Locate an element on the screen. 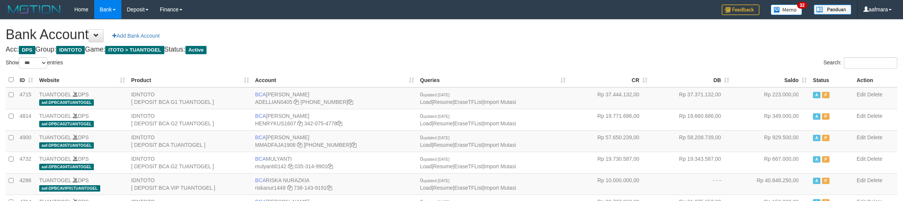 The height and width of the screenshot is (201, 903). td: IDNTOTO [ DEPOSIT BCA VIP TUANTOGEL ] is located at coordinates (190, 184).